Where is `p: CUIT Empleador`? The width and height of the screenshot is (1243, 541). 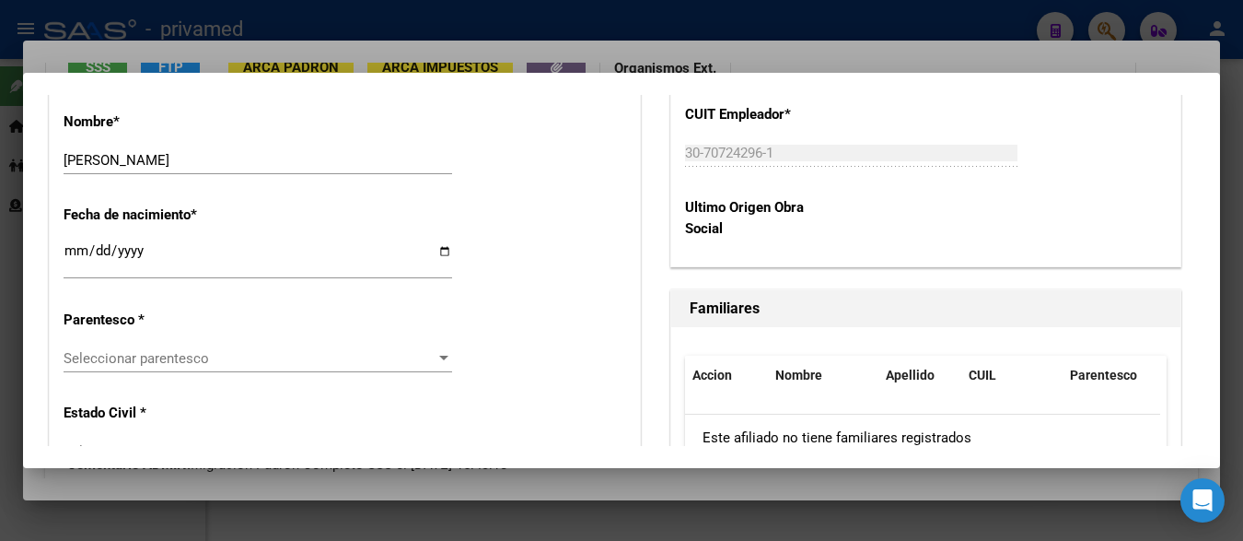
p: CUIT Empleador is located at coordinates (757, 114).